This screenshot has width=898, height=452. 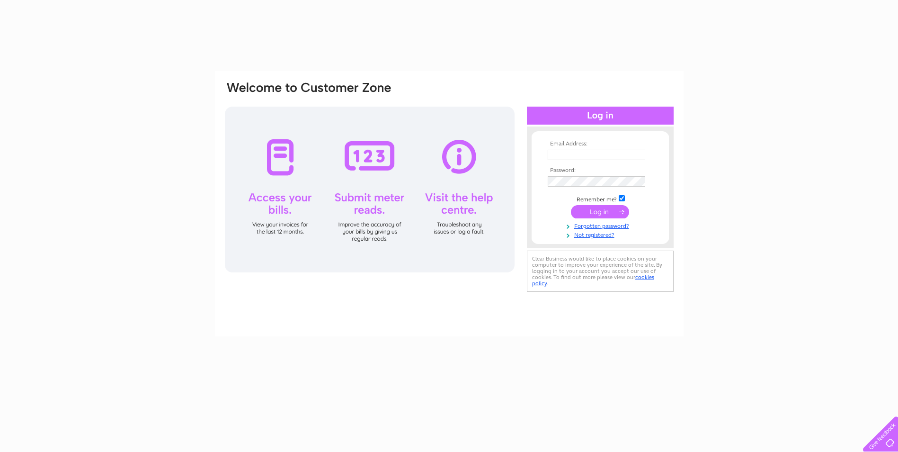 I want to click on div: Clear Business would like to place cookies on your computer to improve your experience of the sit..., so click(x=600, y=271).